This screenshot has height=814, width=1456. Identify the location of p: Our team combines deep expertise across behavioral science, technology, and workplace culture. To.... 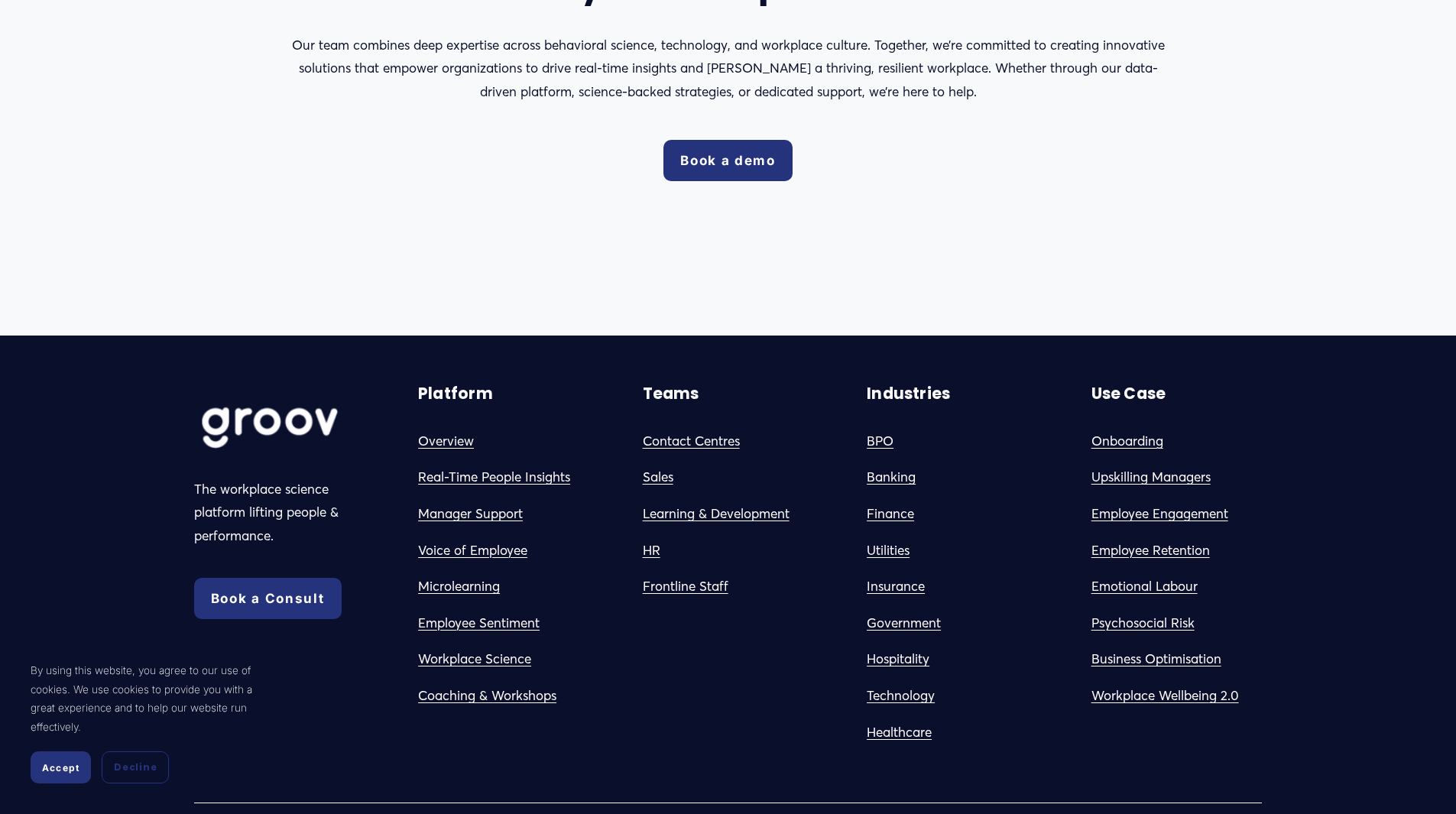
(727, 69).